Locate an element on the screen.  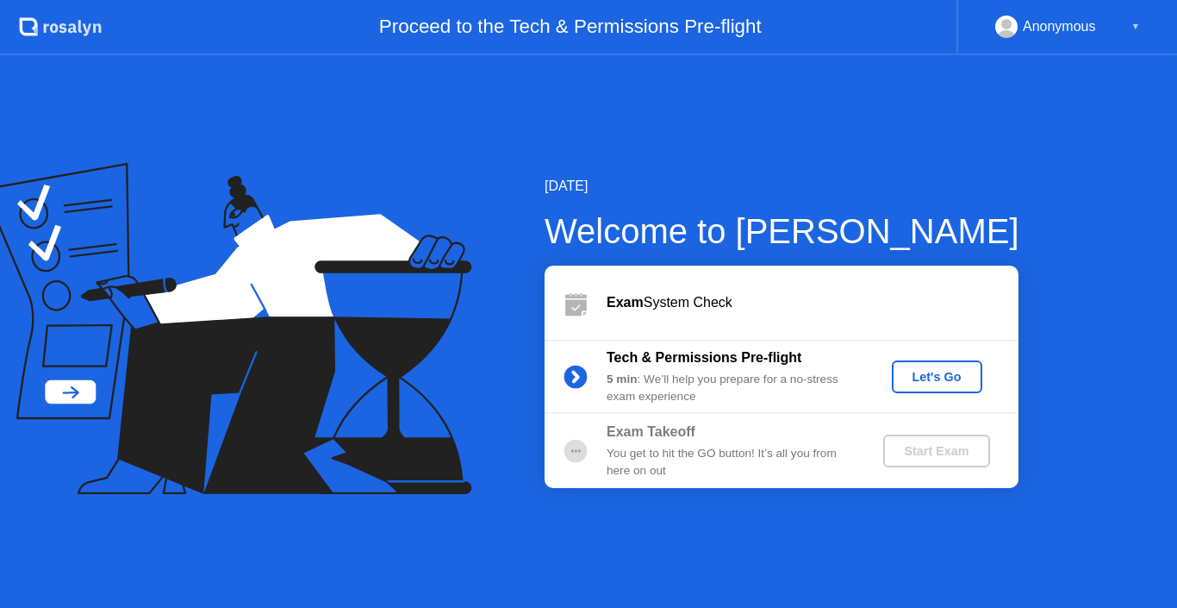
button: Let's Go is located at coordinates (937, 377).